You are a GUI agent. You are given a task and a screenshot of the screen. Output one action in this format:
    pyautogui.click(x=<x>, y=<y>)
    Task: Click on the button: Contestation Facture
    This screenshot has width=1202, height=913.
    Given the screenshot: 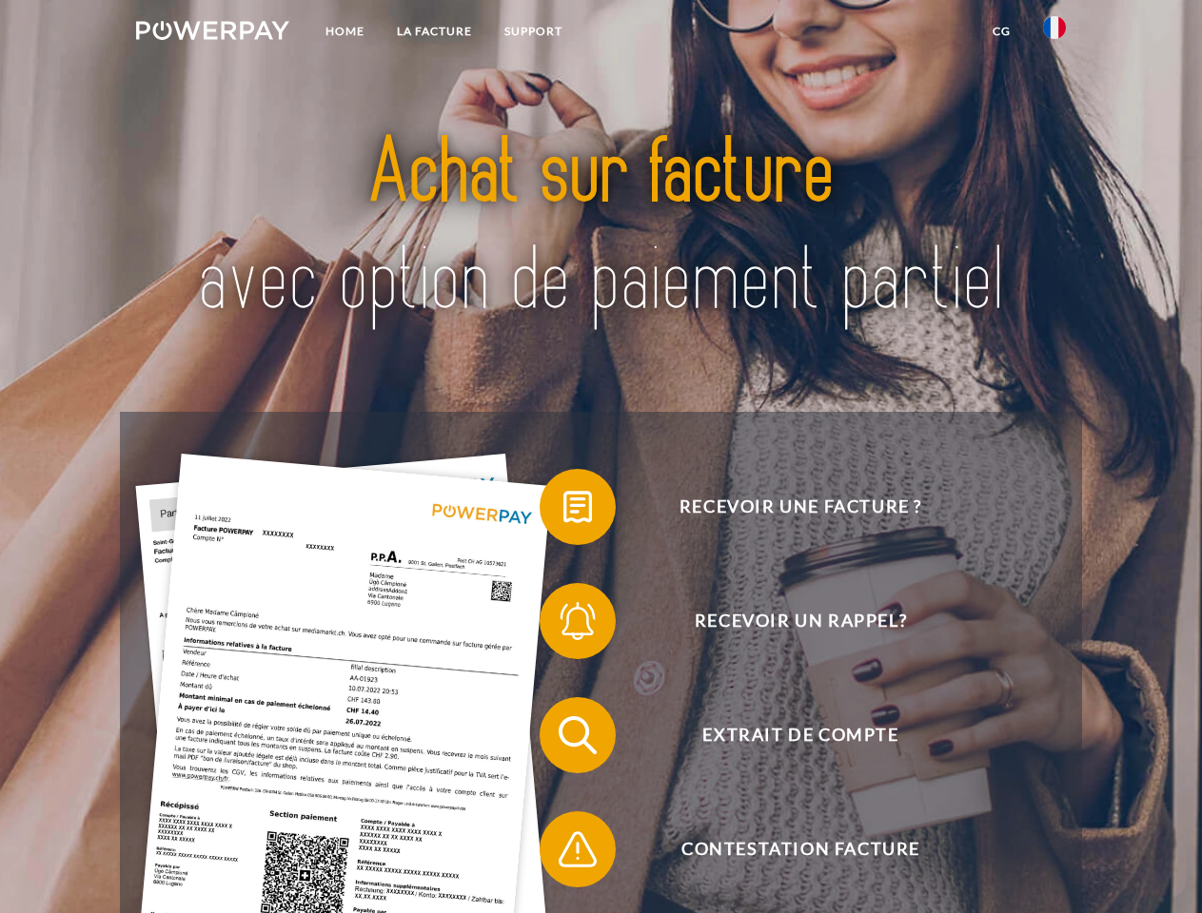 What is the action you would take?
    pyautogui.click(x=787, y=850)
    